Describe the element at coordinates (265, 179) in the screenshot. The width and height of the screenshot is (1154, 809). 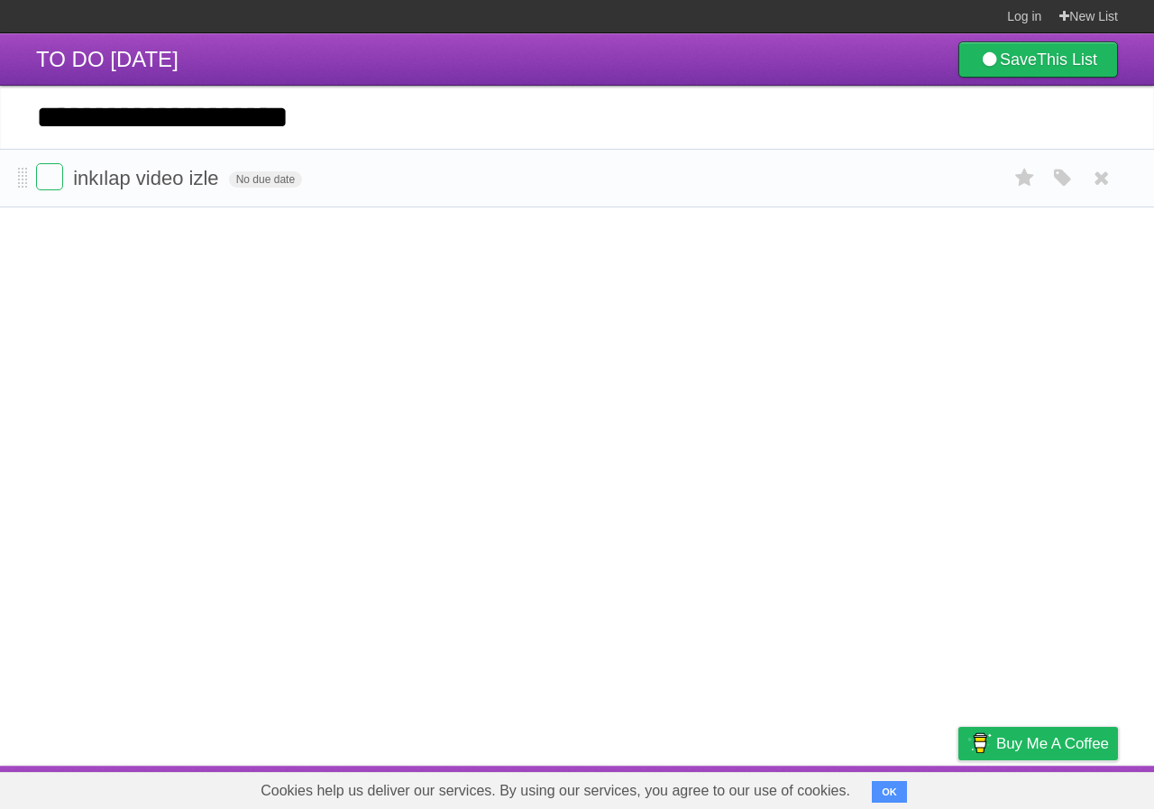
I see `span: No due date` at that location.